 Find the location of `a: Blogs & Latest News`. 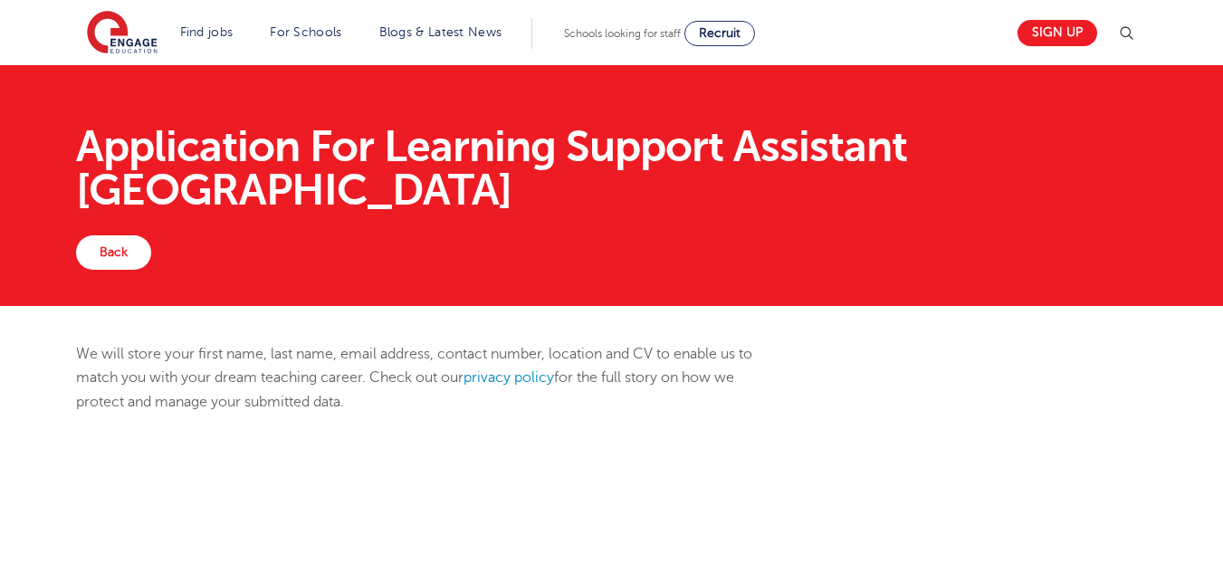

a: Blogs & Latest News is located at coordinates (441, 32).